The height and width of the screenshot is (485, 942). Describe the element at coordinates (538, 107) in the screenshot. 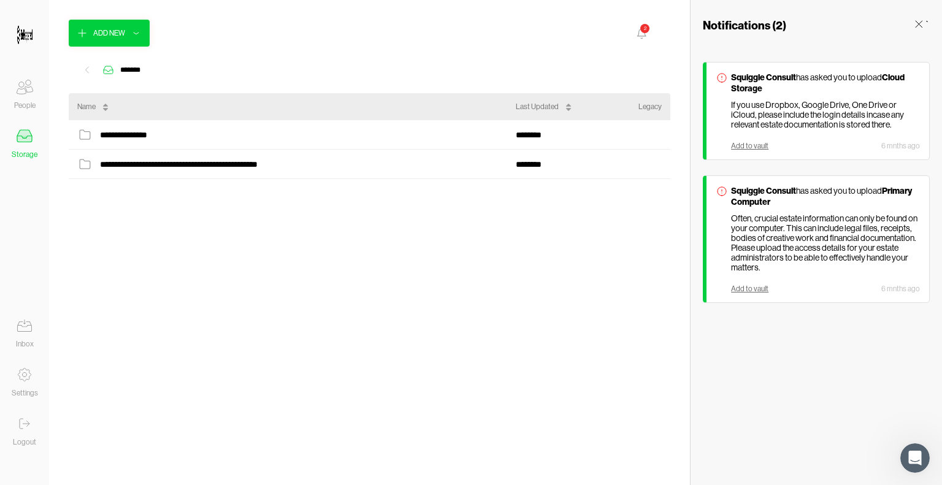

I see `div: Last Updated` at that location.